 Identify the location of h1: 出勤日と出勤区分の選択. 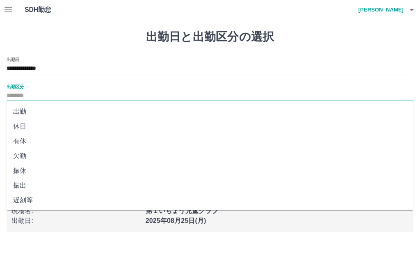
(210, 37).